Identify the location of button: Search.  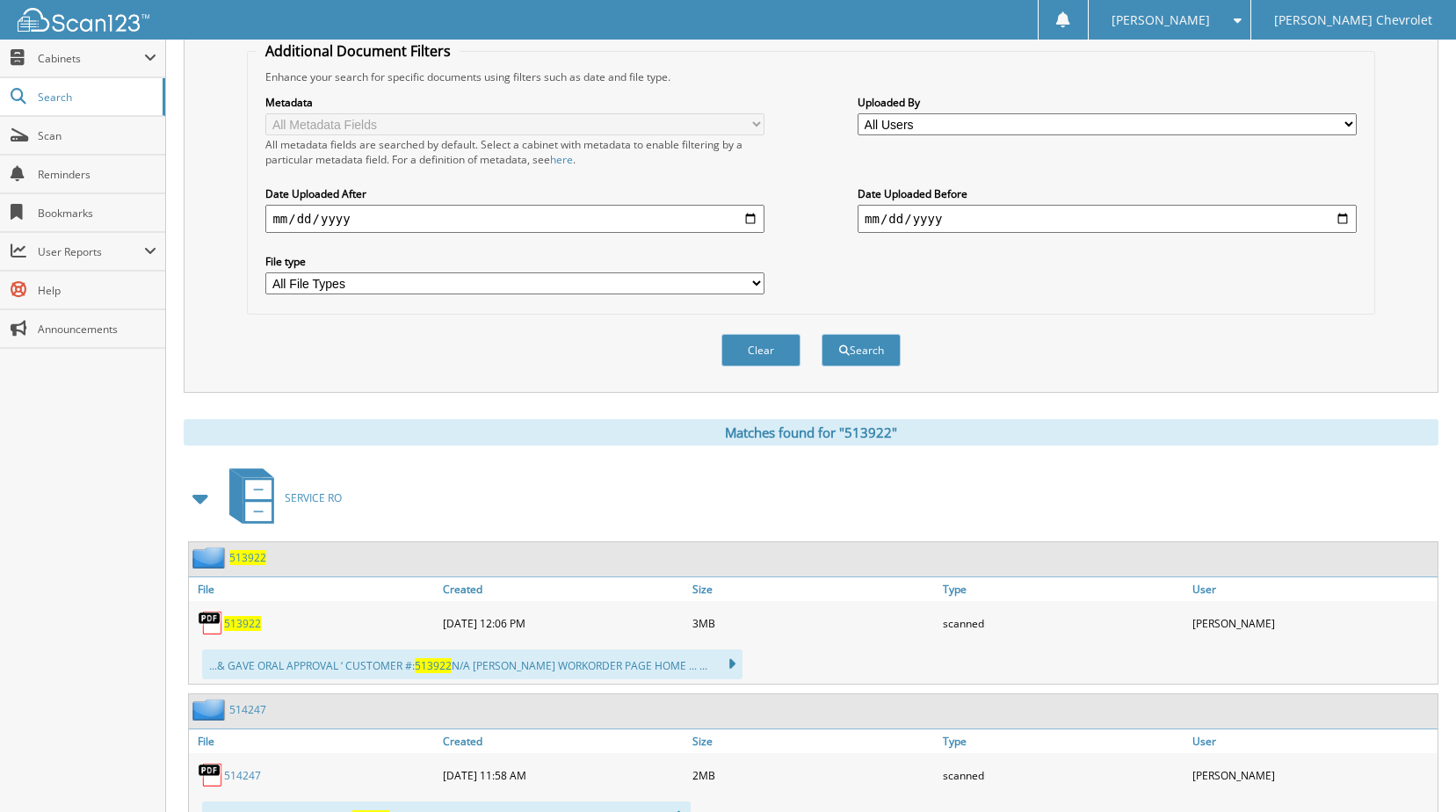
(861, 350).